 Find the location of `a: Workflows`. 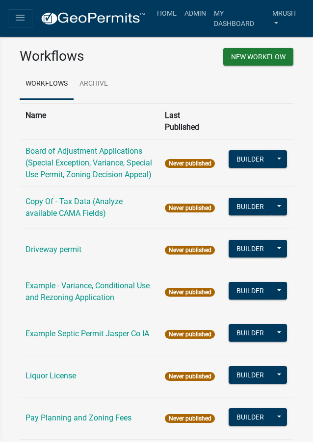

a: Workflows is located at coordinates (47, 84).